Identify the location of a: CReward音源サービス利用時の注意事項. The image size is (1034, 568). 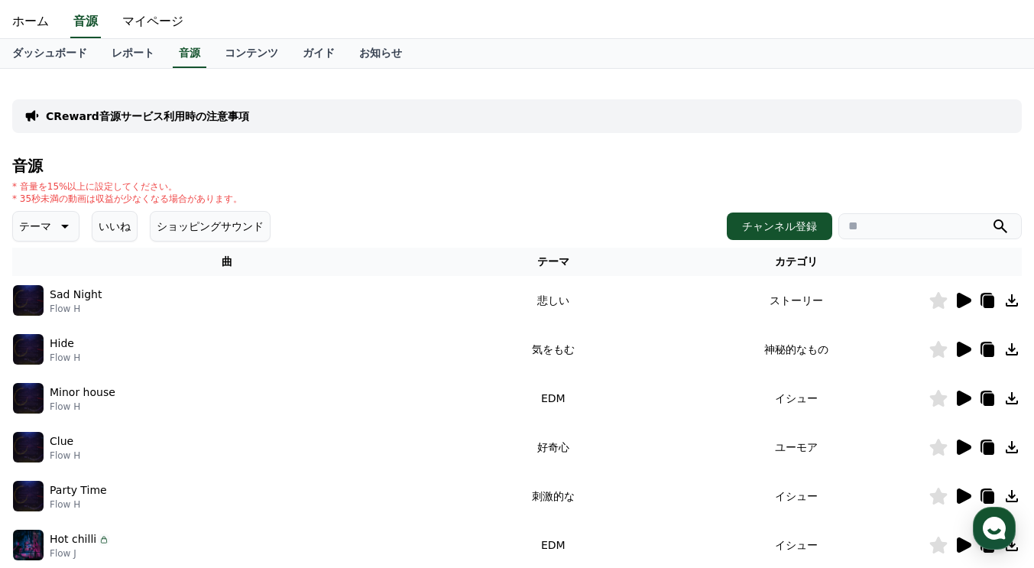
(148, 116).